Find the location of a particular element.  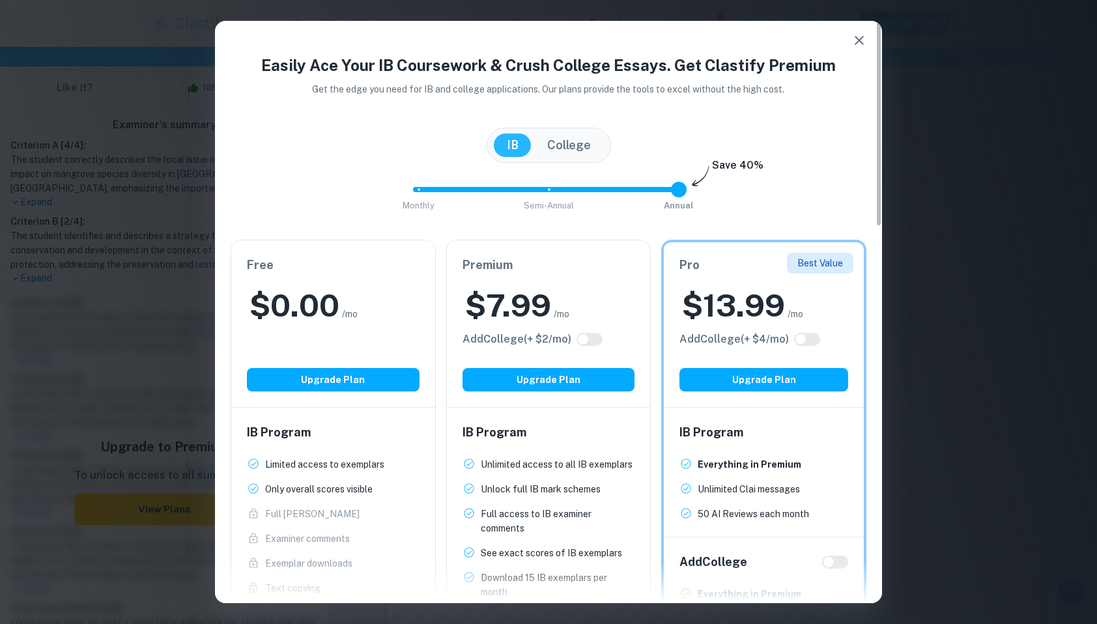

p: Limited access to exemplars is located at coordinates (324, 464).